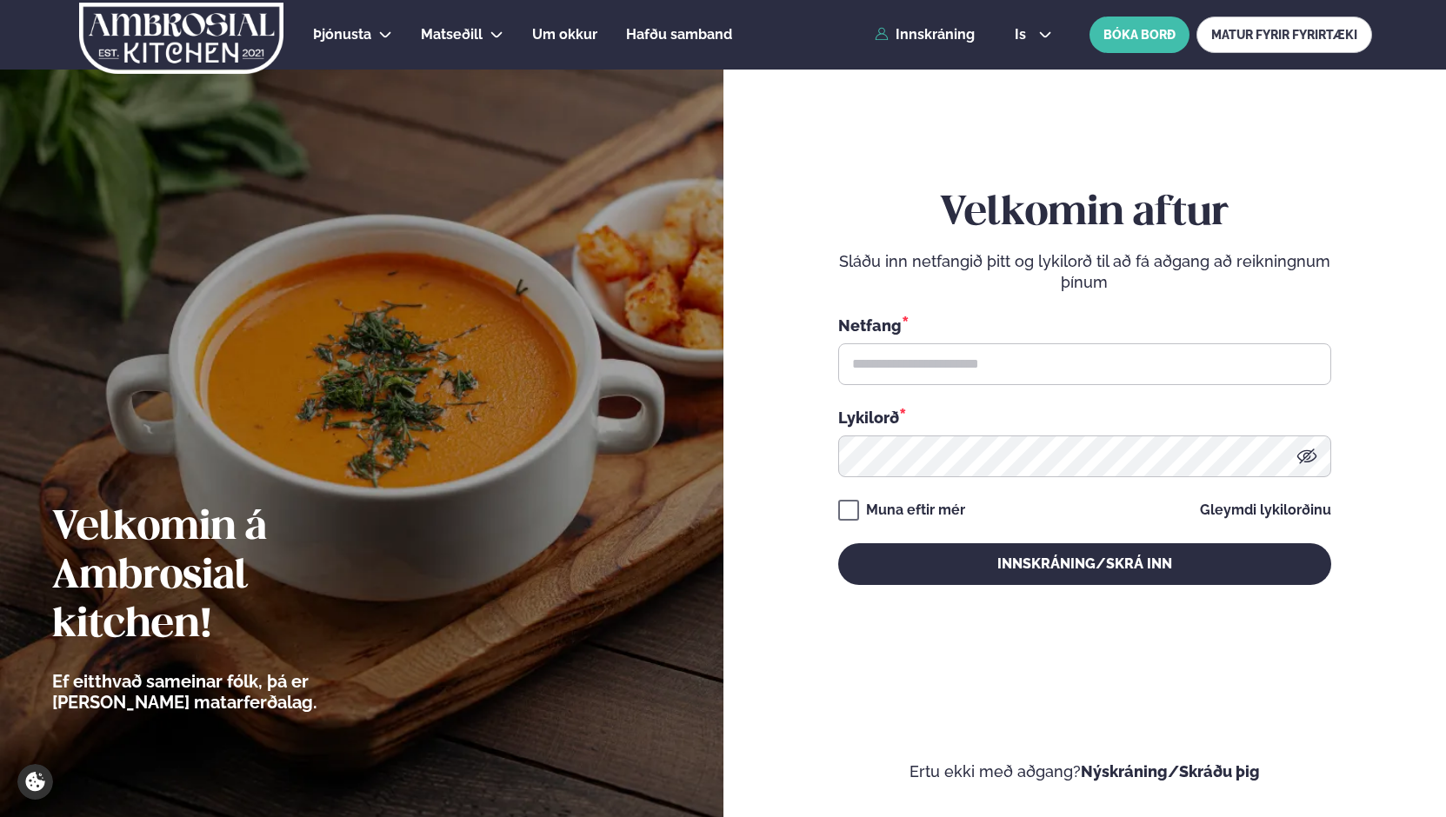 This screenshot has width=1446, height=817. Describe the element at coordinates (1033, 35) in the screenshot. I see `button: is` at that location.